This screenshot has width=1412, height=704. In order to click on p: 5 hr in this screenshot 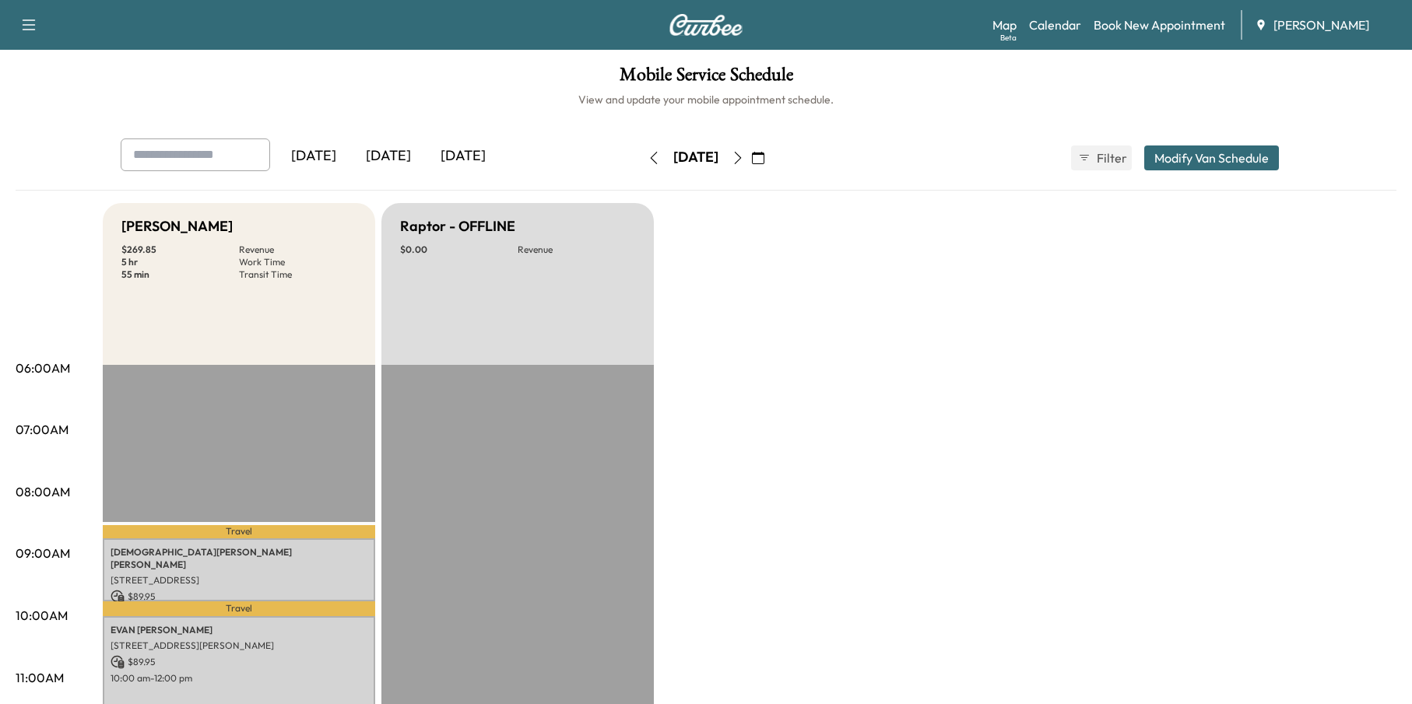, I will do `click(180, 262)`.